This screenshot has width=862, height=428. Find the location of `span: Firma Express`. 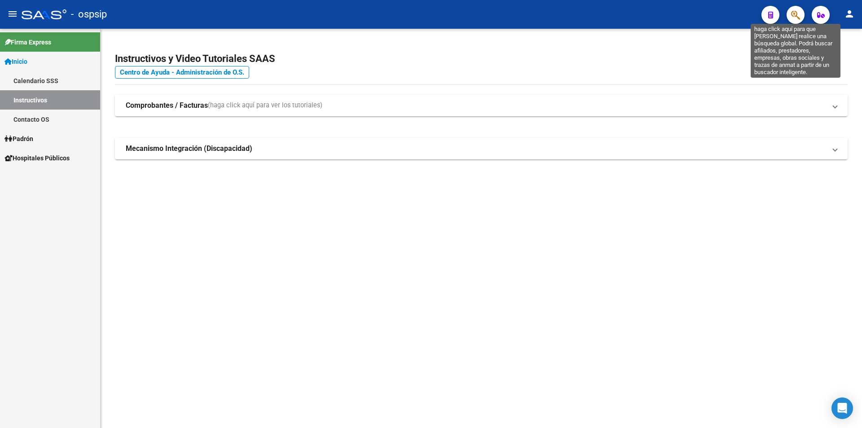

span: Firma Express is located at coordinates (28, 42).